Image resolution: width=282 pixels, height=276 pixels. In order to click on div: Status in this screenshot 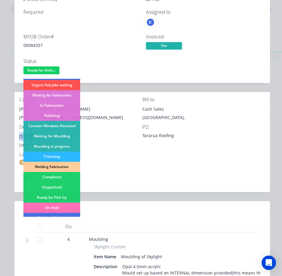, I will do `click(81, 61)`.